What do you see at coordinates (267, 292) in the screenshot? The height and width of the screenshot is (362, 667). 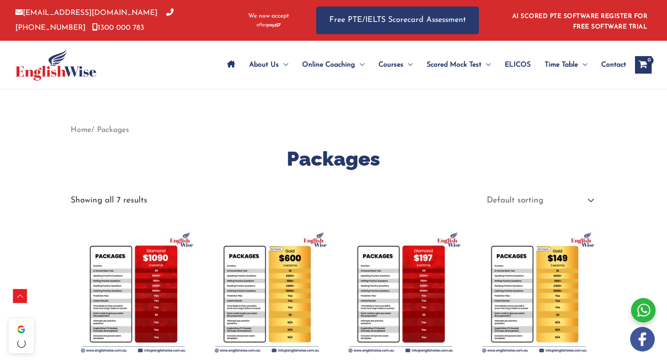 I see `img: Gold Package` at bounding box center [267, 292].